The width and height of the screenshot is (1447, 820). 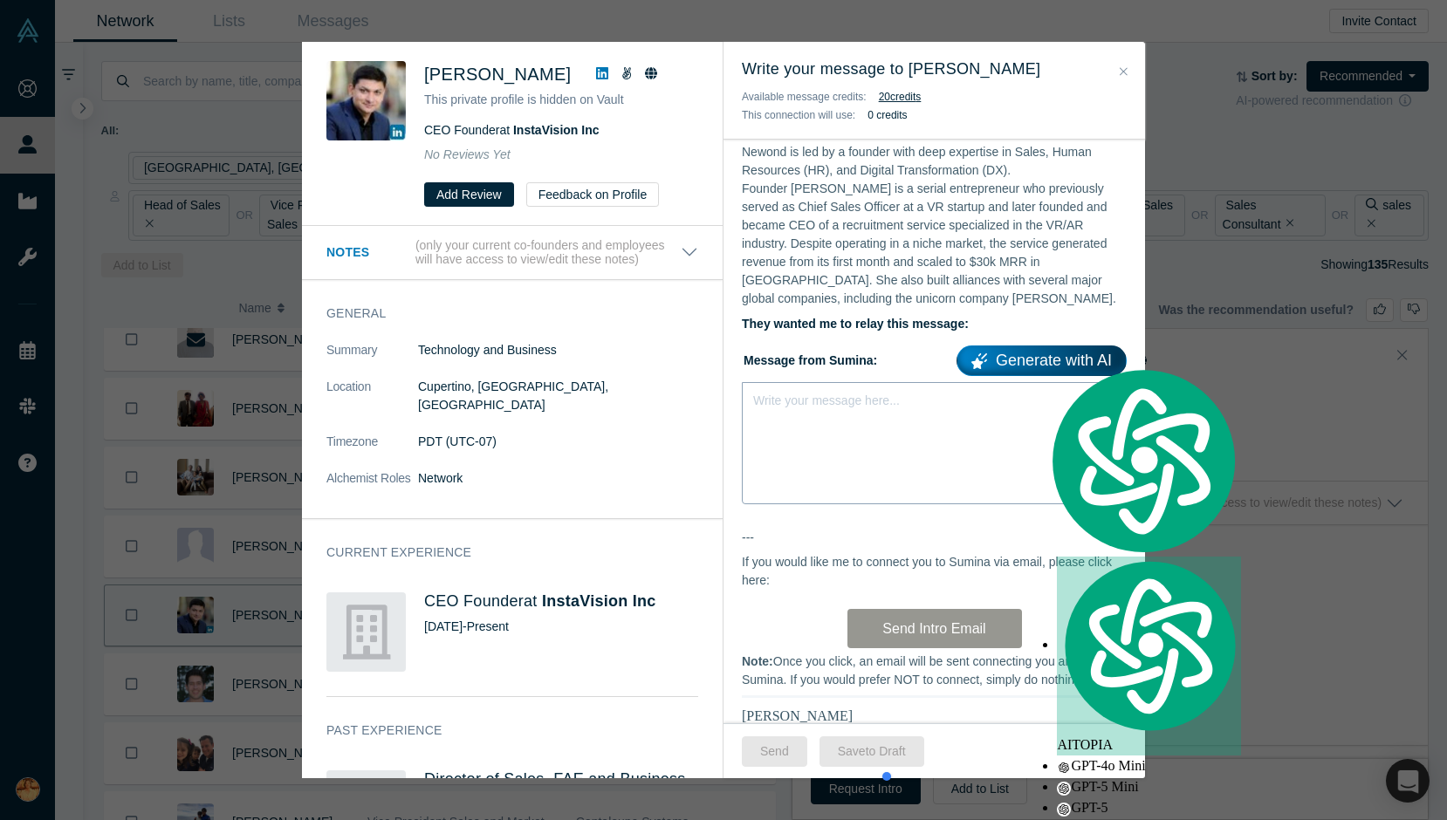 I want to click on dt: Location, so click(x=372, y=405).